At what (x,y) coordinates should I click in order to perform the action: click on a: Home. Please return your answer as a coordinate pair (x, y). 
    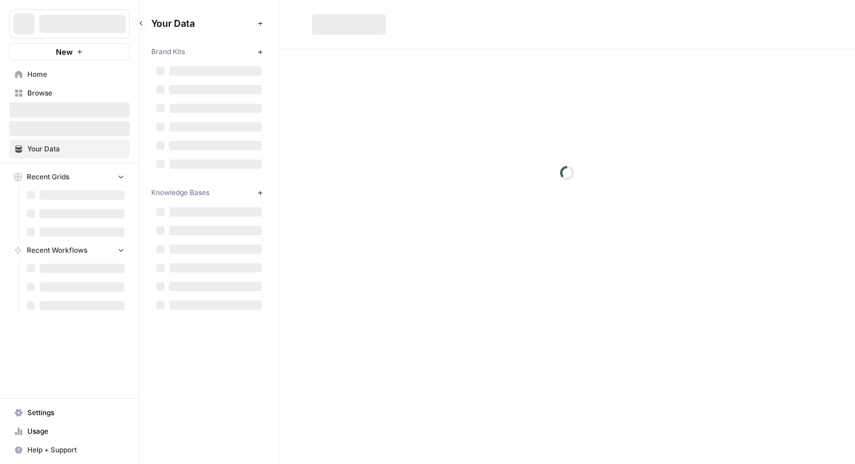
    Looking at the image, I should click on (69, 74).